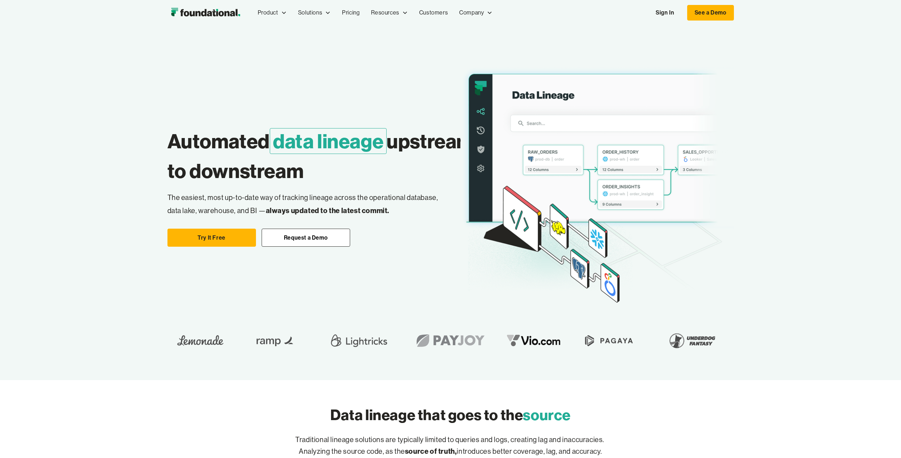 This screenshot has height=458, width=901. Describe the element at coordinates (431, 451) in the screenshot. I see `strong: source of truth,` at that location.